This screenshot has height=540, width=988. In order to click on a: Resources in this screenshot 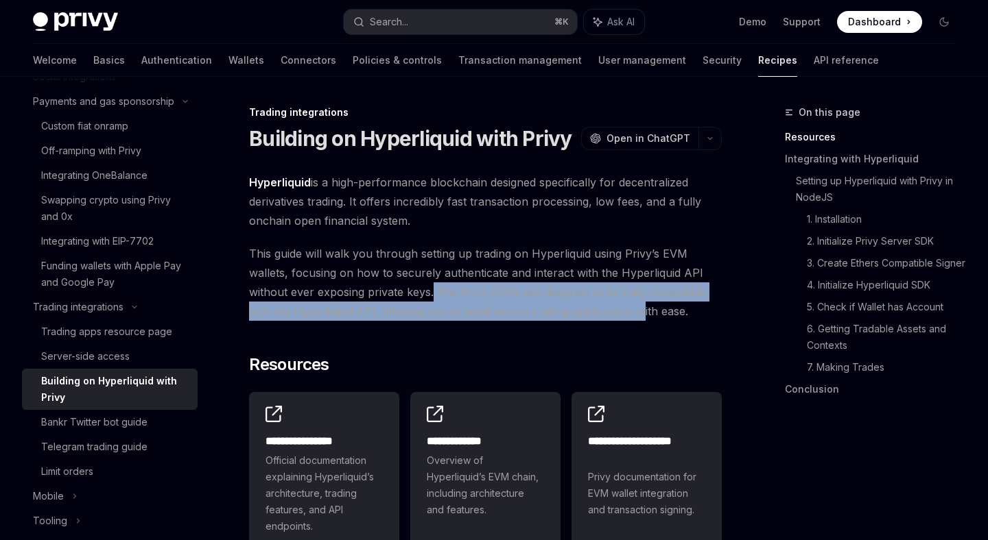, I will do `click(875, 137)`.